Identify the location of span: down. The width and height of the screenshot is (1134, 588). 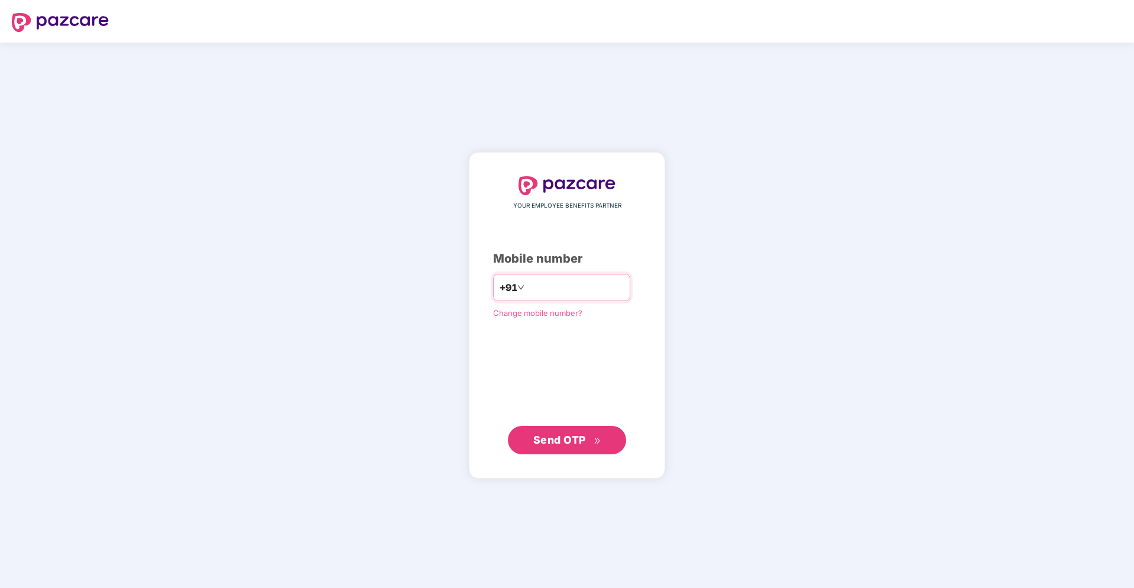
(521, 287).